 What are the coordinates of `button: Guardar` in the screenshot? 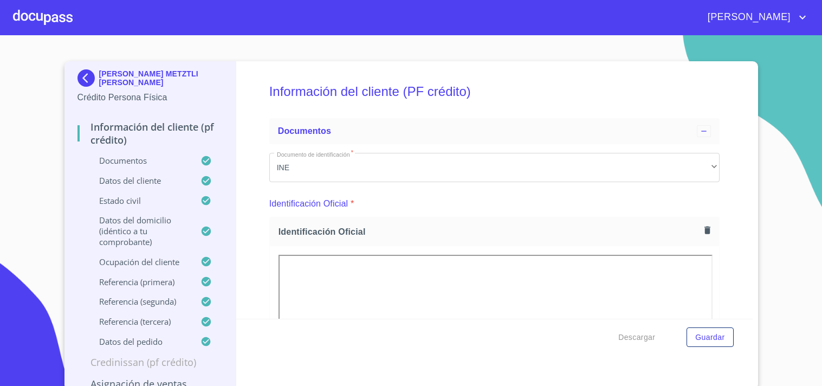 It's located at (710, 337).